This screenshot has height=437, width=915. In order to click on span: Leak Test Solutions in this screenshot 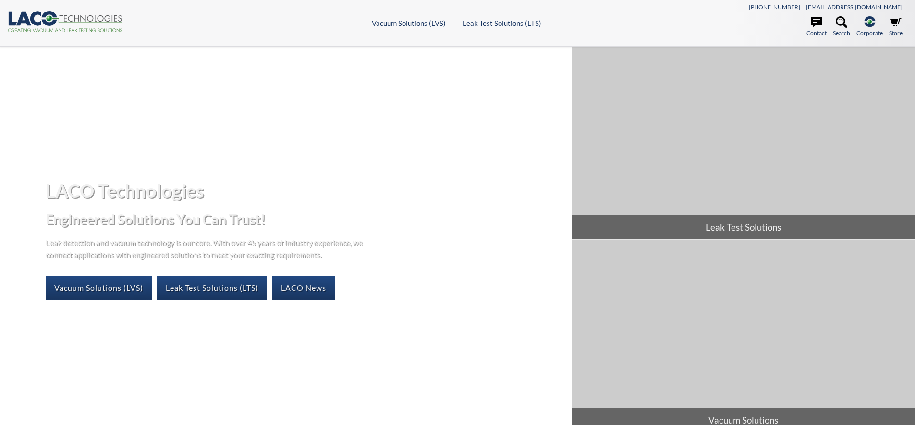, I will do `click(743, 228)`.